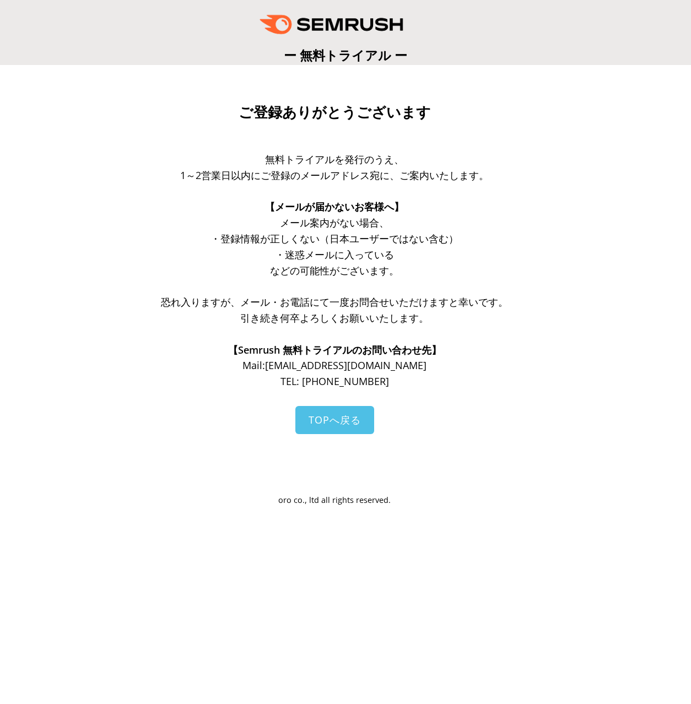 The height and width of the screenshot is (704, 691). I want to click on a: TOPへ戻る, so click(335, 420).